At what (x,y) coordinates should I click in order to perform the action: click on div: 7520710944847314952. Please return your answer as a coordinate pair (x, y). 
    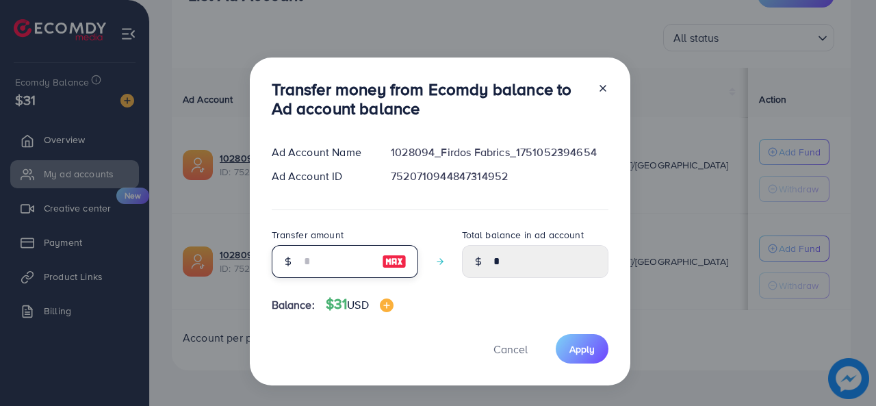
    Looking at the image, I should click on (499, 176).